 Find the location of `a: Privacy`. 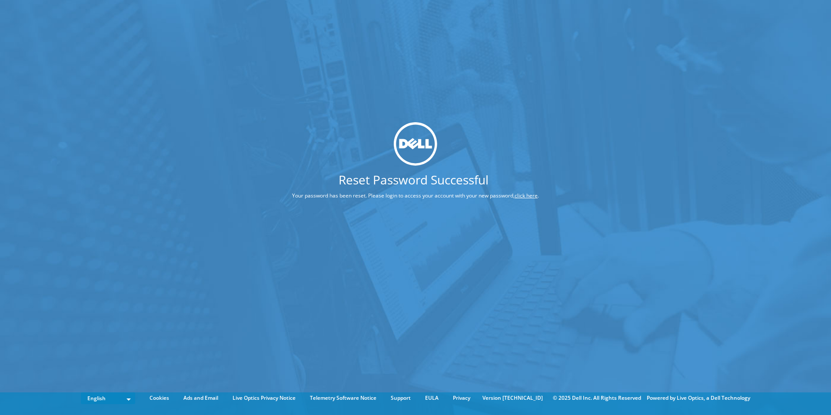

a: Privacy is located at coordinates (461, 398).